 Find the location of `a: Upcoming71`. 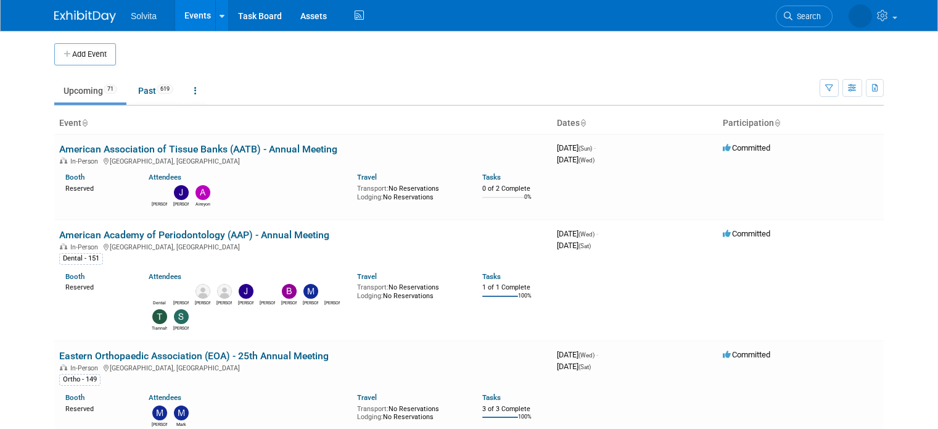

a: Upcoming71 is located at coordinates (90, 91).